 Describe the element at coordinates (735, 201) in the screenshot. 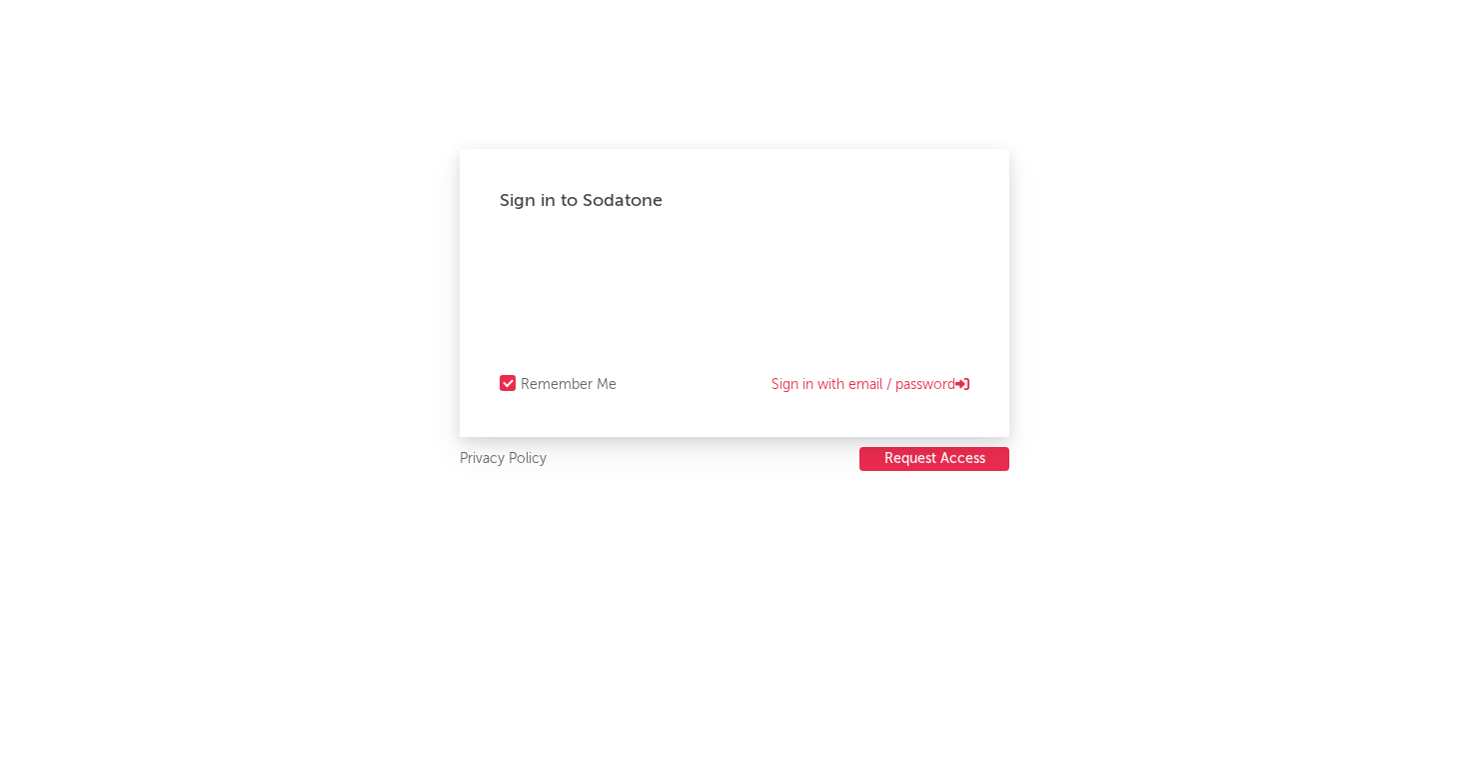

I see `div: Sign in to Sodatone` at that location.